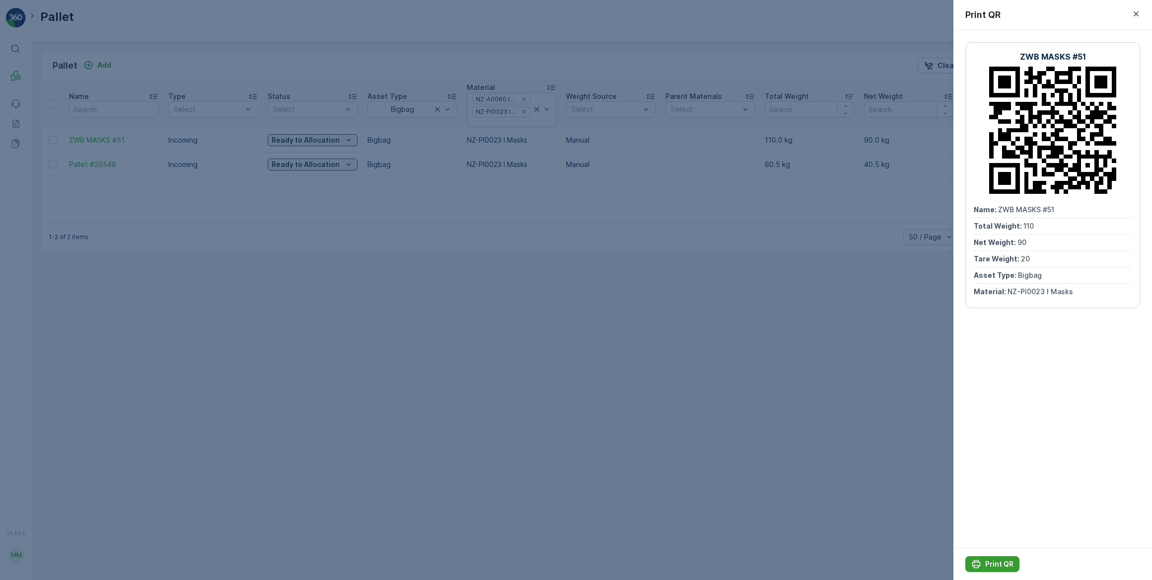  Describe the element at coordinates (1022, 242) in the screenshot. I see `span: 90` at that location.